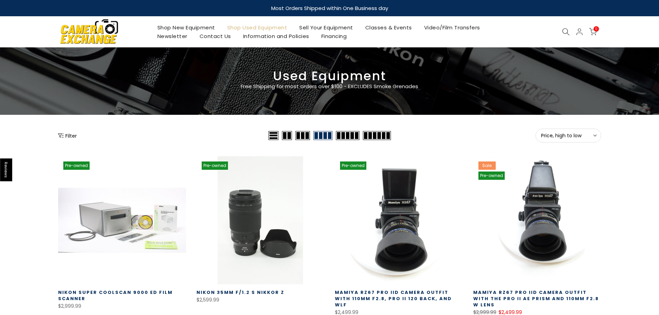 The width and height of the screenshot is (659, 315). I want to click on div: $2,599.99, so click(260, 300).